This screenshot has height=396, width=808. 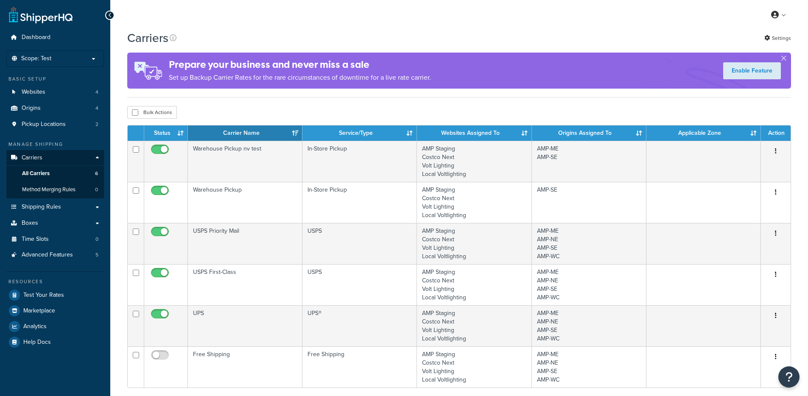 What do you see at coordinates (55, 92) in the screenshot?
I see `li: Websites` at bounding box center [55, 92].